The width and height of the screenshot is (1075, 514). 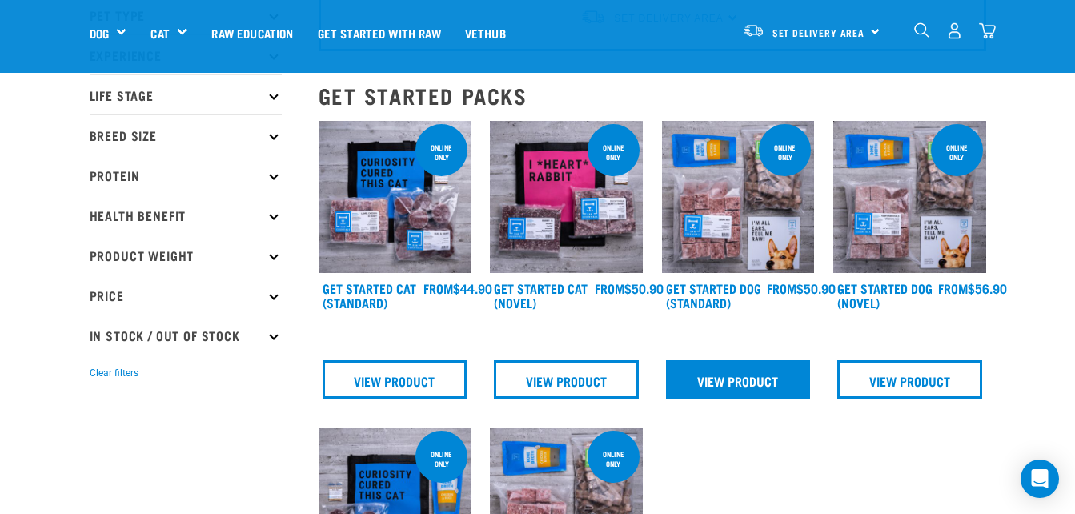 What do you see at coordinates (566, 197) in the screenshot?
I see `img: Assortment Of Raw Essential Products For Cats Including, Pink And Black Tote Bag With "I *Heart* ...` at bounding box center [566, 197].